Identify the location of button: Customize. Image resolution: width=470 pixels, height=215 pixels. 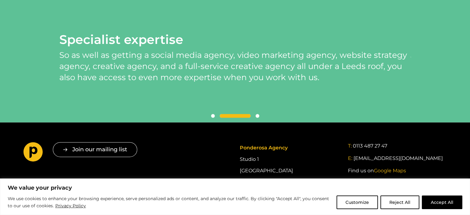
(358, 202).